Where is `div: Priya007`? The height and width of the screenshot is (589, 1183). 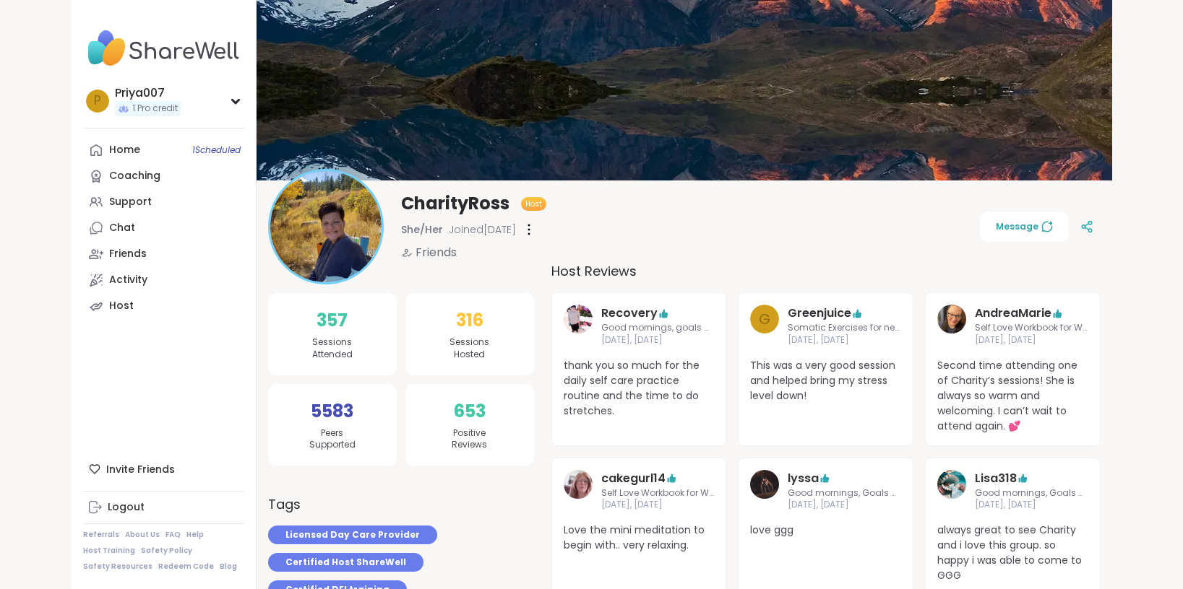 div: Priya007 is located at coordinates (147, 93).